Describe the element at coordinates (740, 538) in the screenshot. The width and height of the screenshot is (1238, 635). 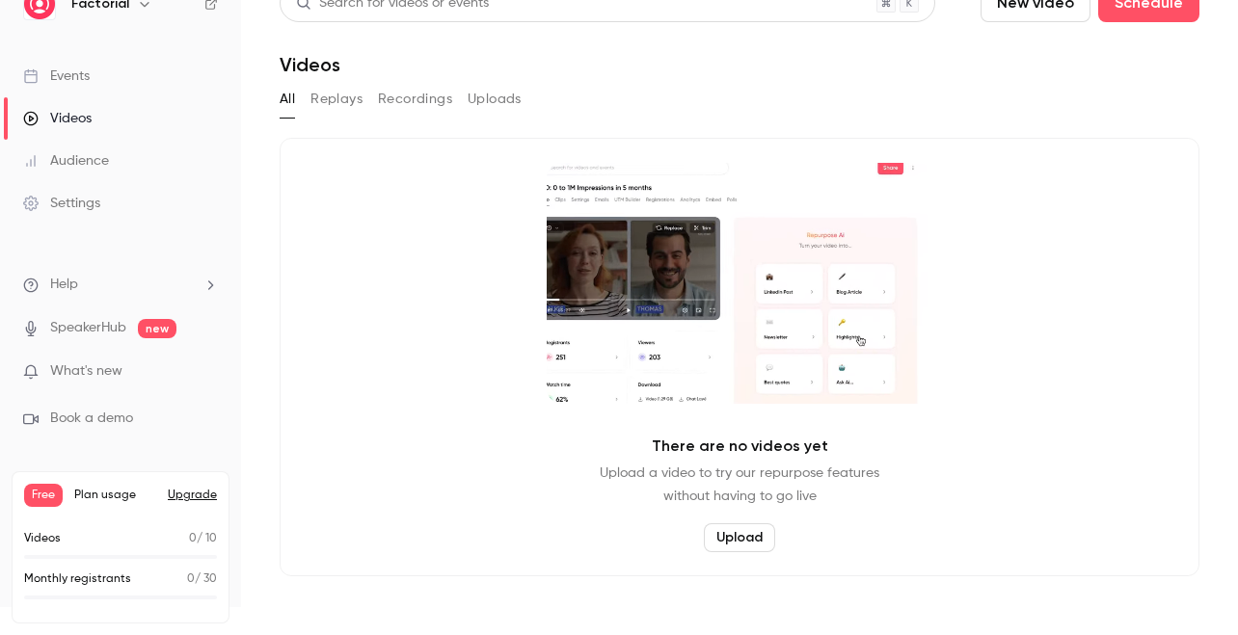
I see `button: Upload` at that location.